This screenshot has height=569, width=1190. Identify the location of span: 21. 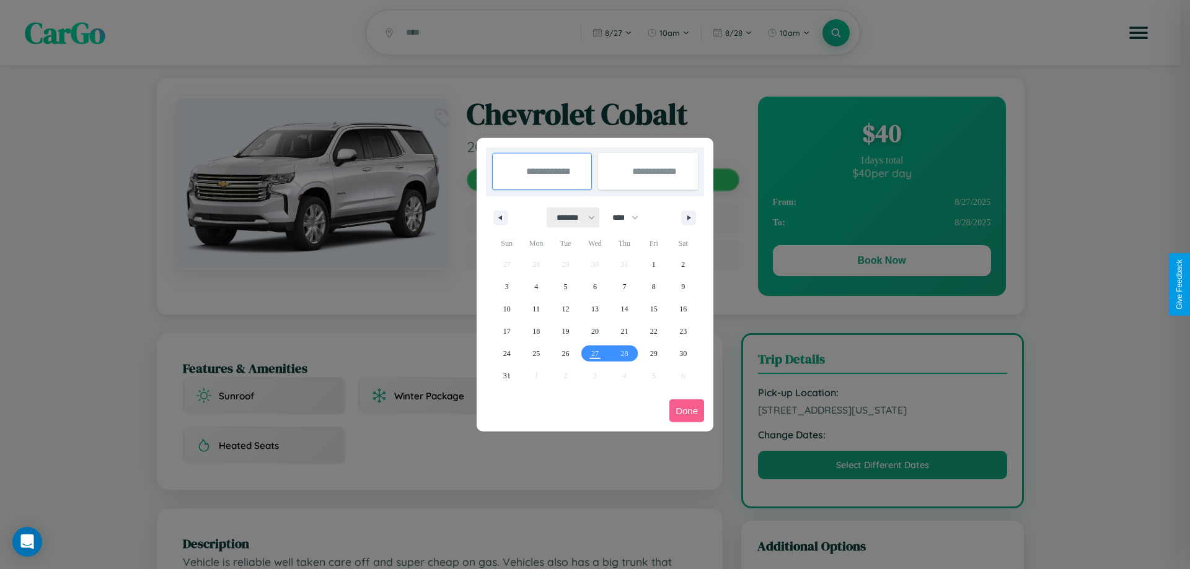
(624, 332).